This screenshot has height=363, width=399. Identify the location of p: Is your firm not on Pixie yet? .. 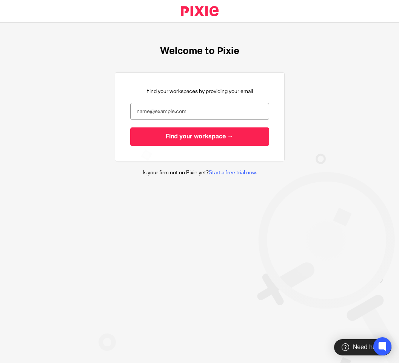
(200, 173).